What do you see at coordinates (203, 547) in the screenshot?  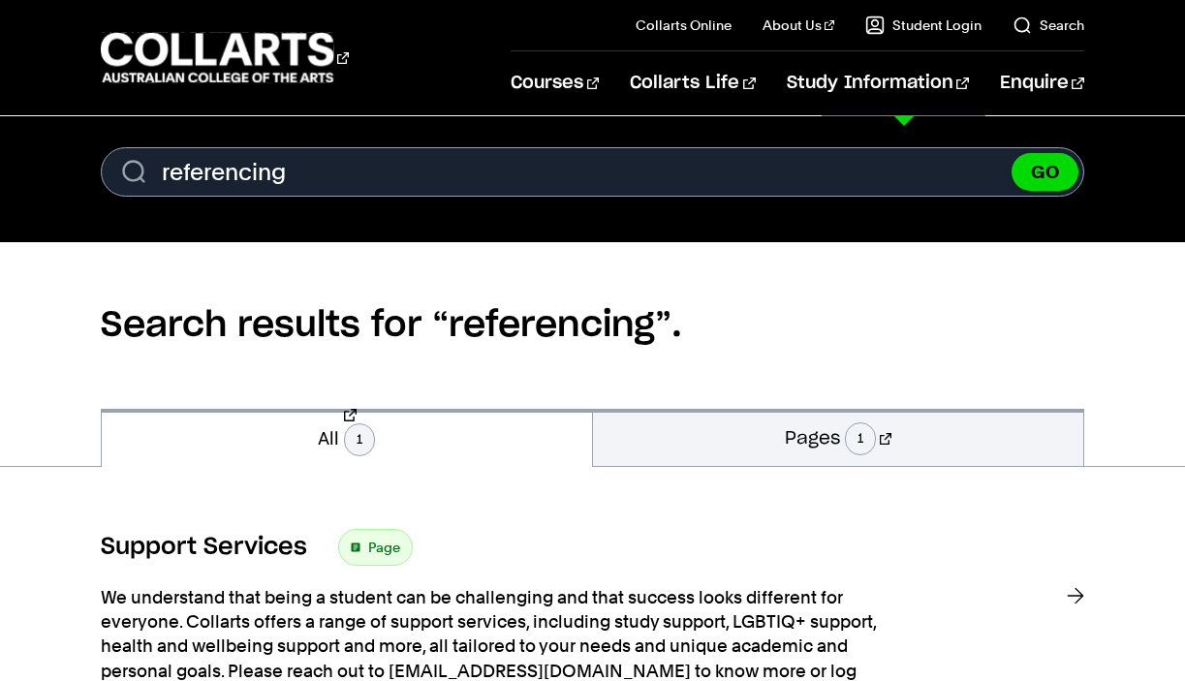 I see `h3: Support Services` at bounding box center [203, 547].